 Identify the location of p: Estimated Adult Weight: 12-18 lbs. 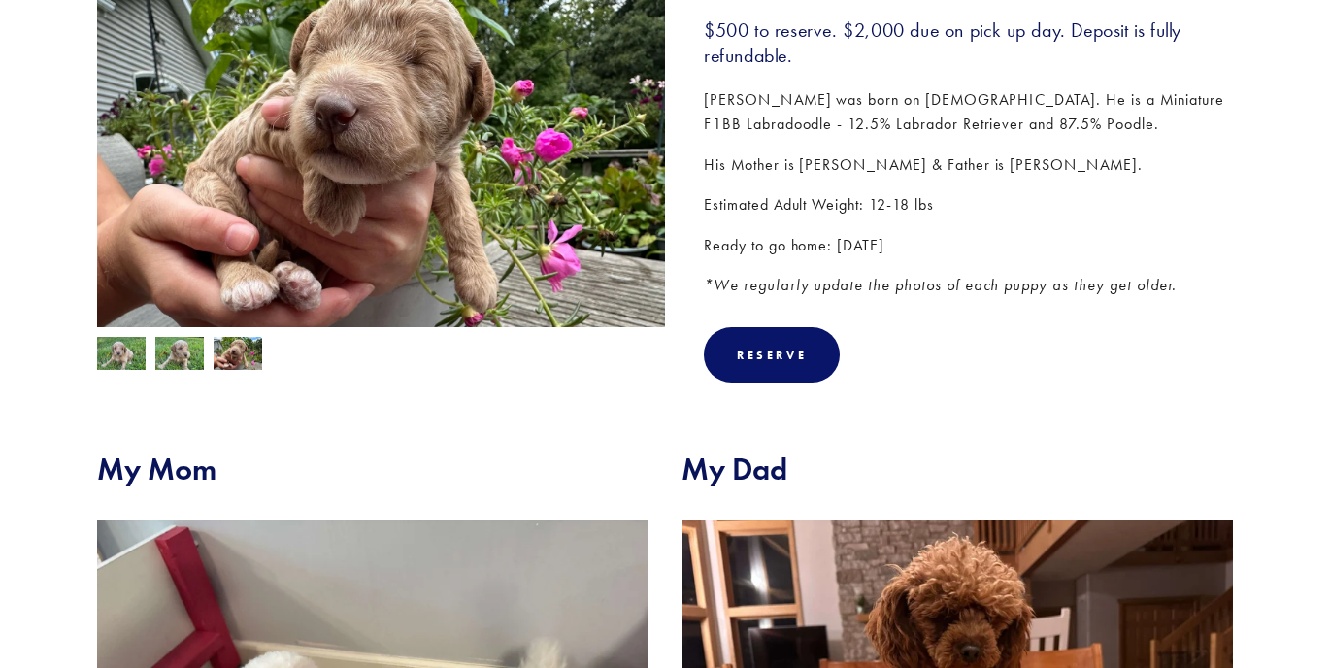
(968, 205).